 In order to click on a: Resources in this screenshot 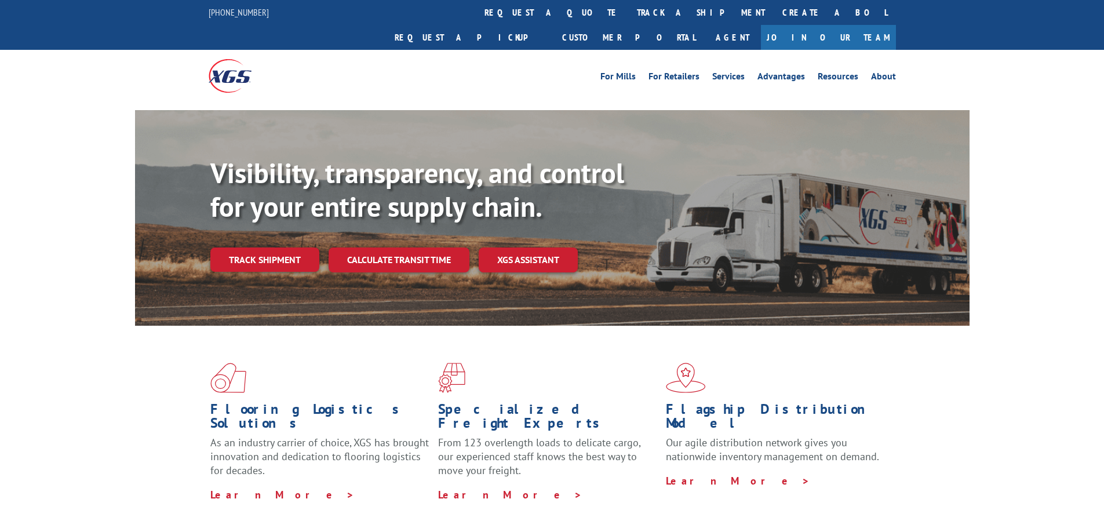, I will do `click(838, 78)`.